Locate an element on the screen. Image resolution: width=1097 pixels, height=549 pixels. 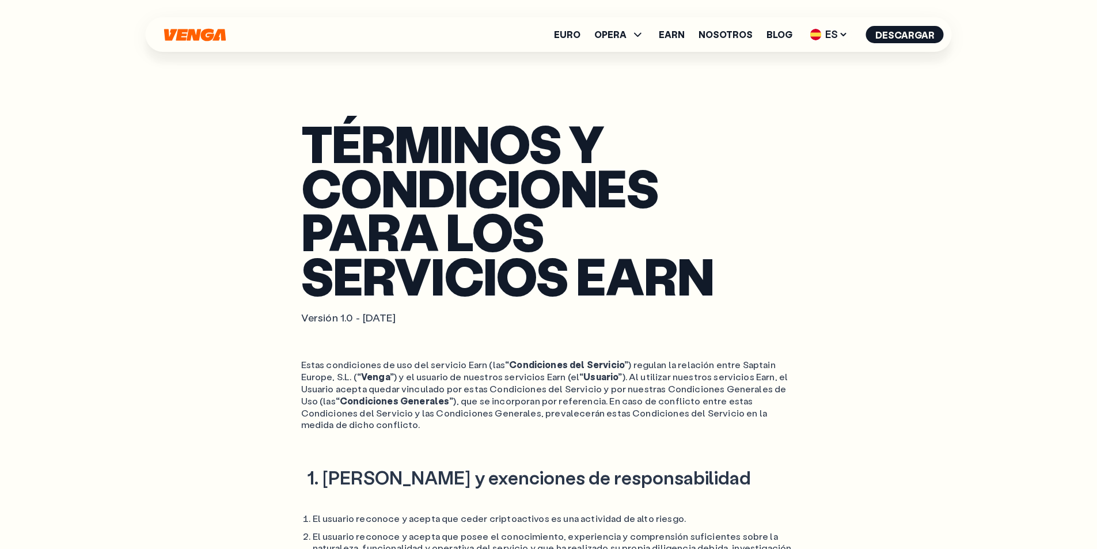
a: Inicio is located at coordinates (195, 35).